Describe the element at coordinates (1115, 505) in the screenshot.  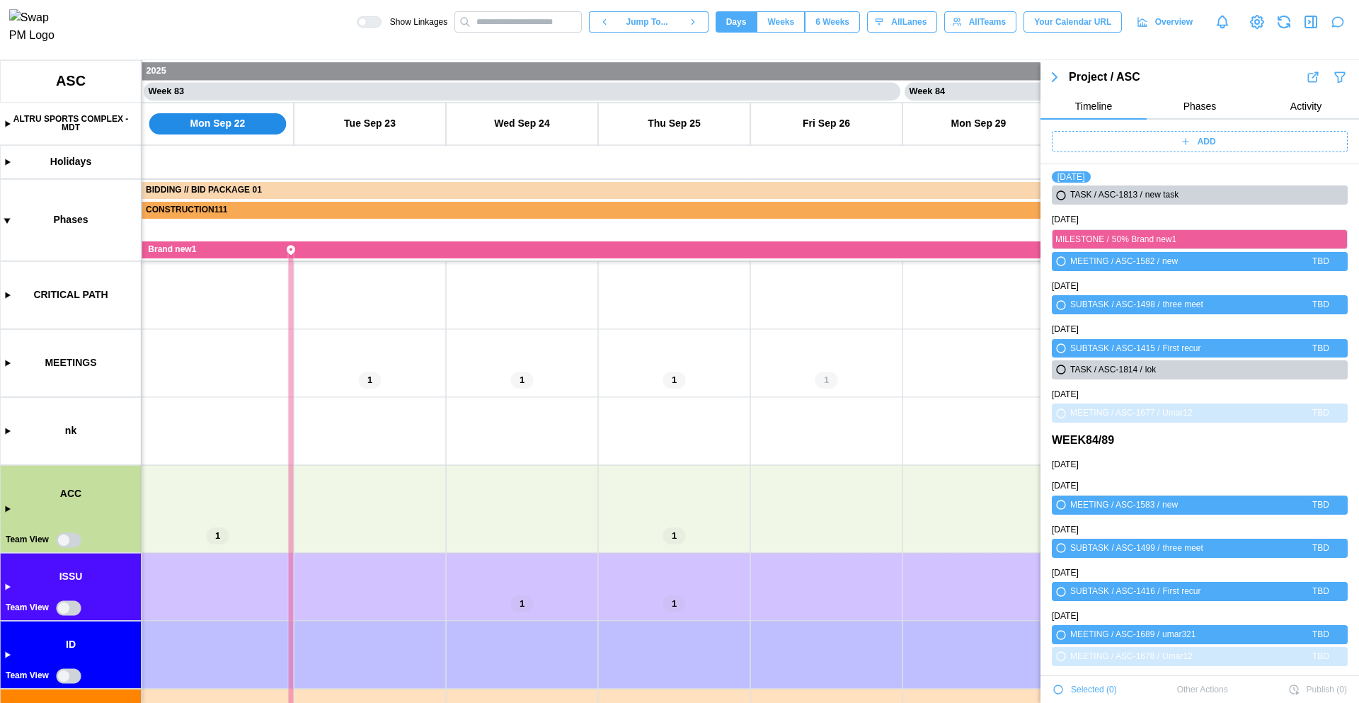
I see `div: MEETING / ASC-1583 /` at that location.